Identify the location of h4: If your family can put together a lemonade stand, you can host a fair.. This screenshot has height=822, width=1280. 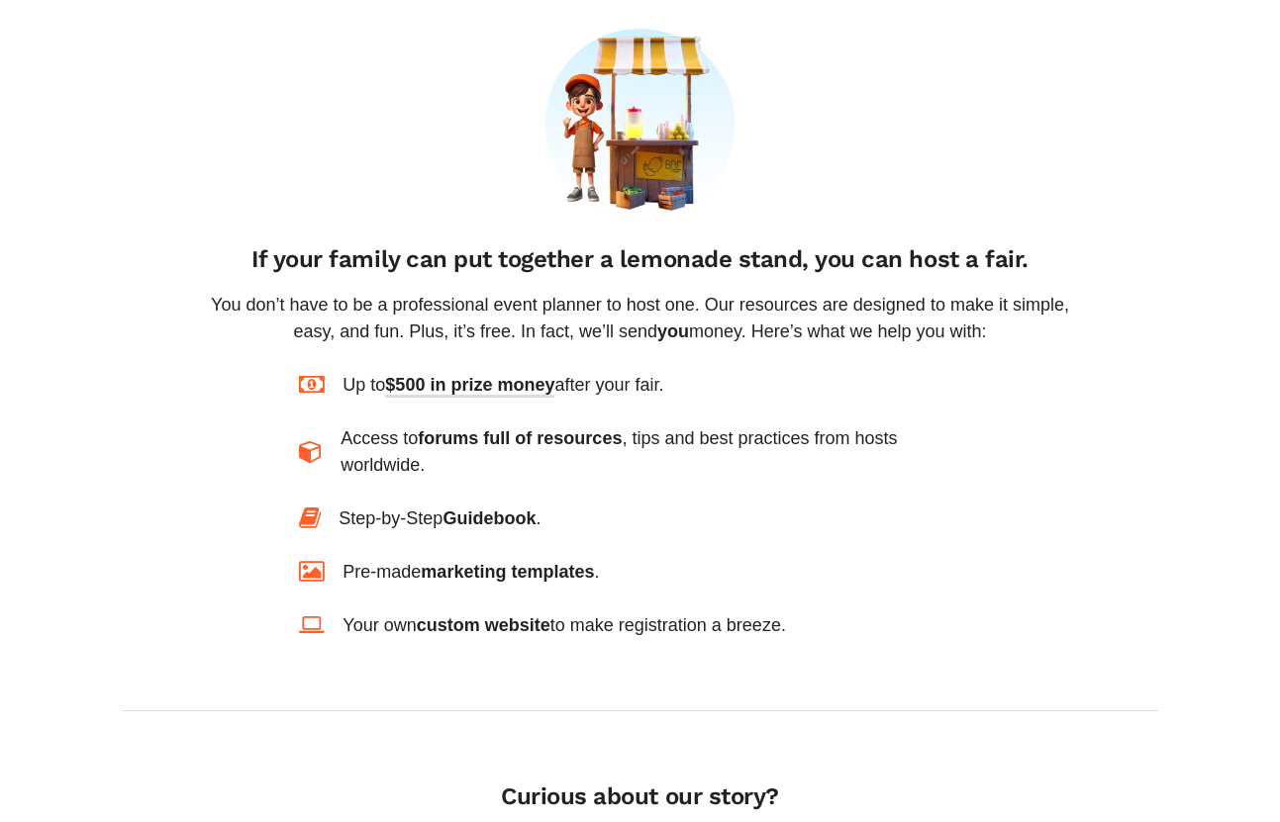
(640, 259).